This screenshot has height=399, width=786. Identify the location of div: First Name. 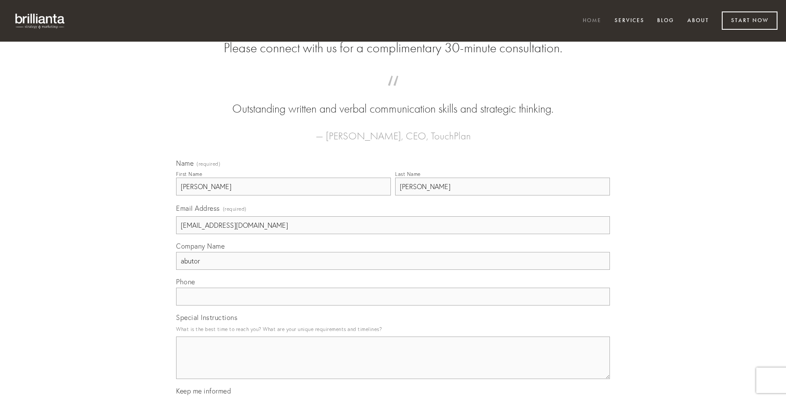
(189, 174).